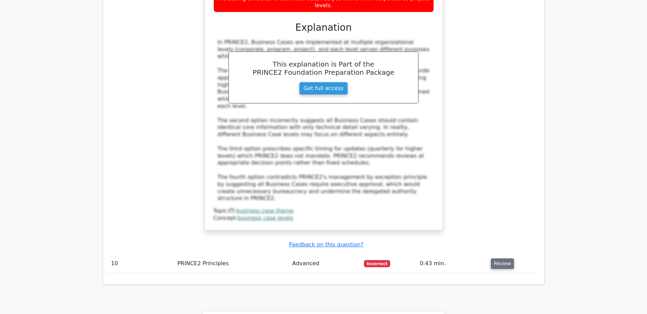  I want to click on div: Topic:, so click(324, 211).